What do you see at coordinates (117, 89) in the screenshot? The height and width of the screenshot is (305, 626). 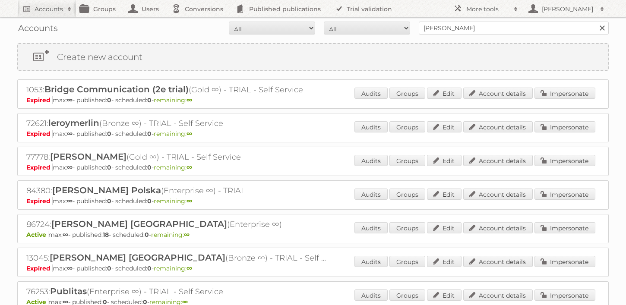 I see `span: Bridge Communication (2e trial)` at bounding box center [117, 89].